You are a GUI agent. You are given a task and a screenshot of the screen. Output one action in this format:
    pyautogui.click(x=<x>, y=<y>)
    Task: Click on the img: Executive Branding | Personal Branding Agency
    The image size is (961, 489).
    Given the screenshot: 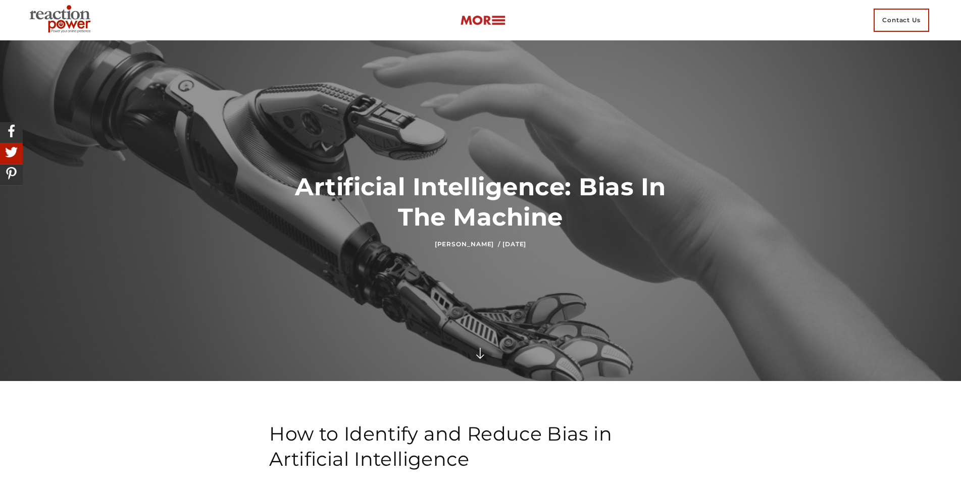 What is the action you would take?
    pyautogui.click(x=62, y=20)
    